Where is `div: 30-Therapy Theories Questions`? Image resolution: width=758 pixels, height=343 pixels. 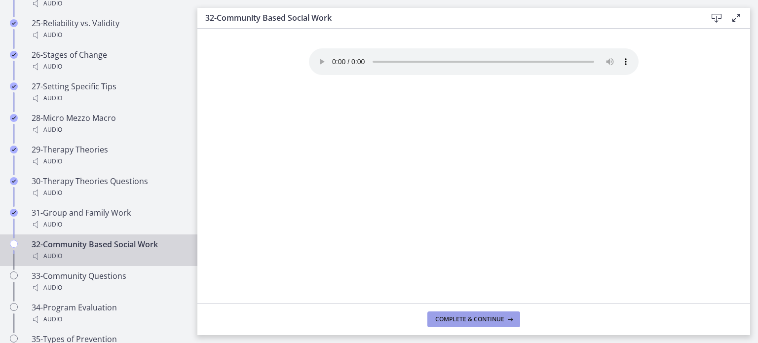
div: 30-Therapy Theories Questions is located at coordinates (109, 187).